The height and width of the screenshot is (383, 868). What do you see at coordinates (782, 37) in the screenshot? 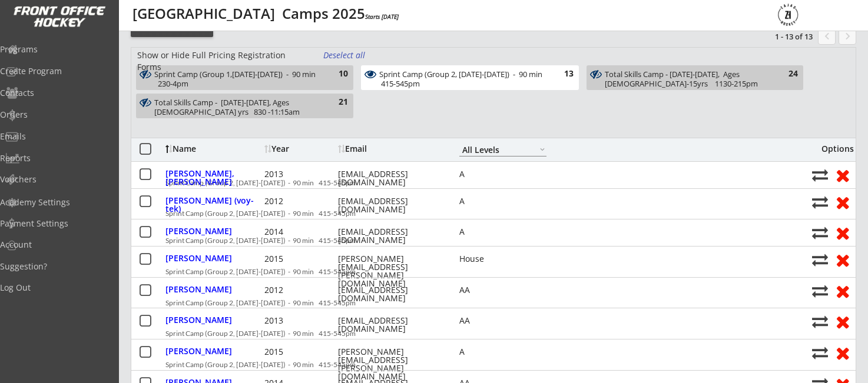
I see `div: 1 - 13 of 13` at bounding box center [782, 37].